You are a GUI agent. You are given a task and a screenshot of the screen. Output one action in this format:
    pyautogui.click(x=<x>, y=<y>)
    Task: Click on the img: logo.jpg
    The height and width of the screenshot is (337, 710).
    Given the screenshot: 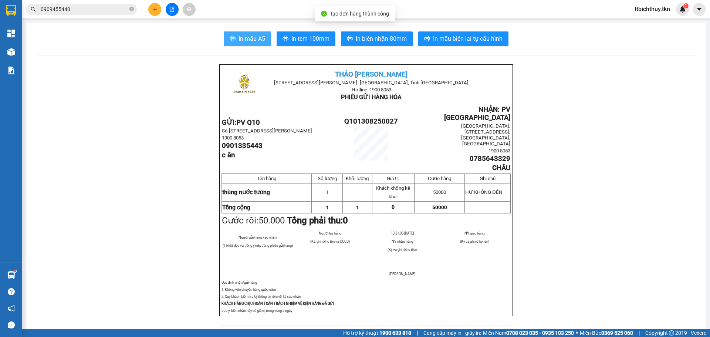 What is the action you would take?
    pyautogui.click(x=28, y=28)
    